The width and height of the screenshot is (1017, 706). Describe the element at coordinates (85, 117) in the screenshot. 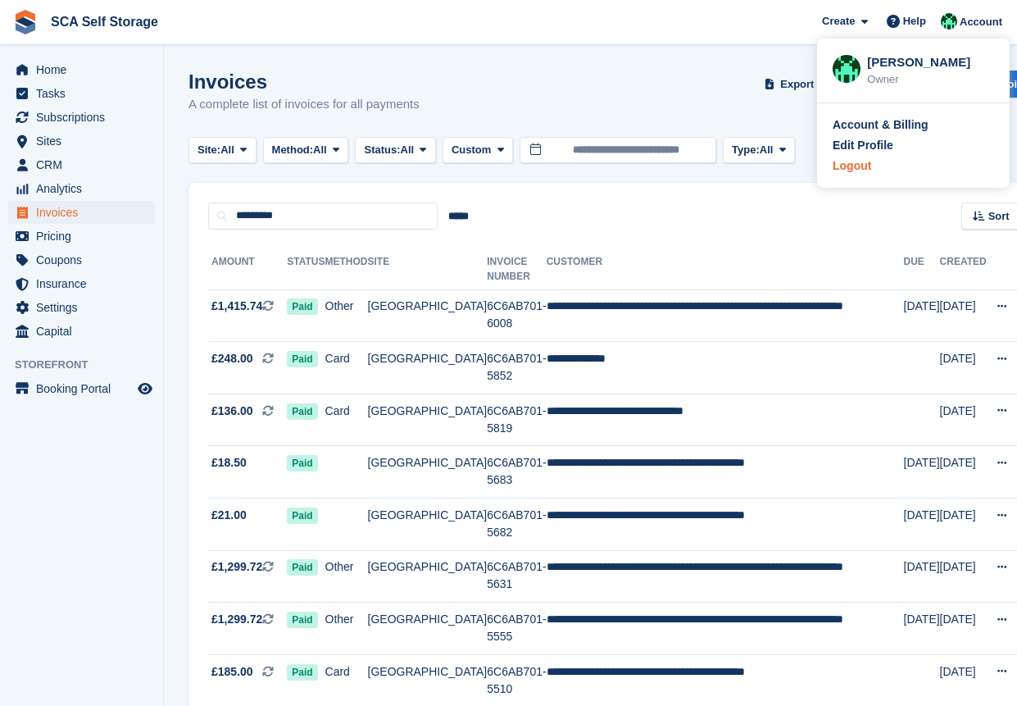

I see `span: Subscriptions` at that location.